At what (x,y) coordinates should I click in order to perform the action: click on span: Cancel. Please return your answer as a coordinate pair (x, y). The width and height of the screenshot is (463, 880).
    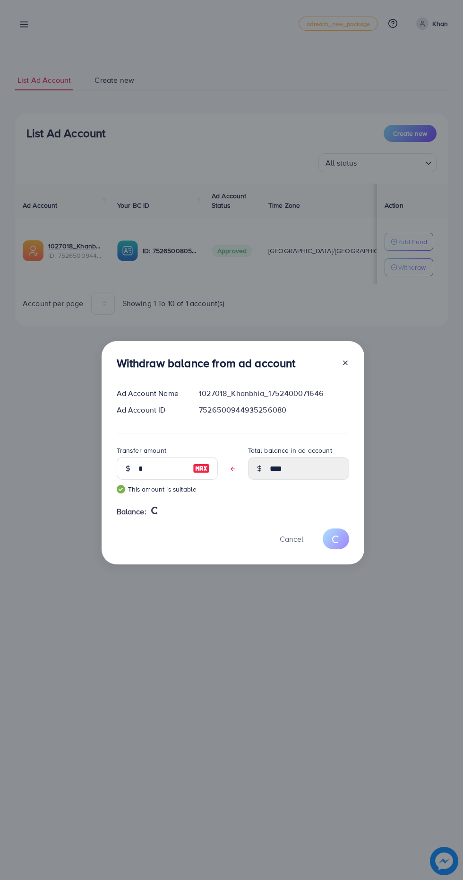
    Looking at the image, I should click on (292, 539).